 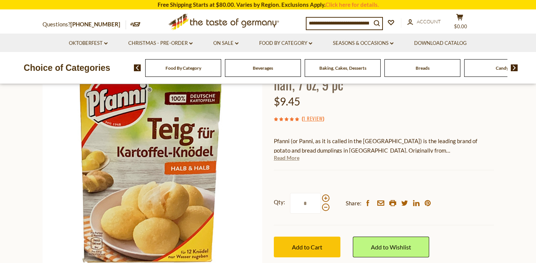 What do you see at coordinates (514, 68) in the screenshot?
I see `img: next arrow` at bounding box center [514, 68].